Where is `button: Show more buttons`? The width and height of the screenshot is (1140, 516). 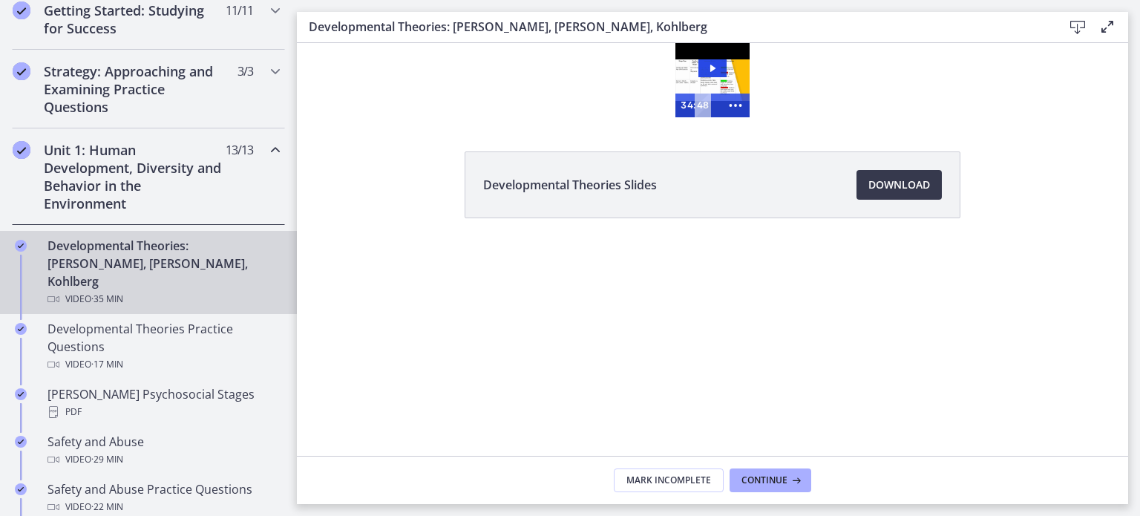 button: Show more buttons is located at coordinates (439, 62).